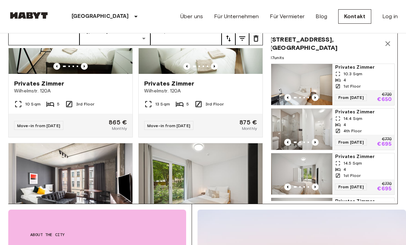  I want to click on a: Für Unternehmen, so click(236, 17).